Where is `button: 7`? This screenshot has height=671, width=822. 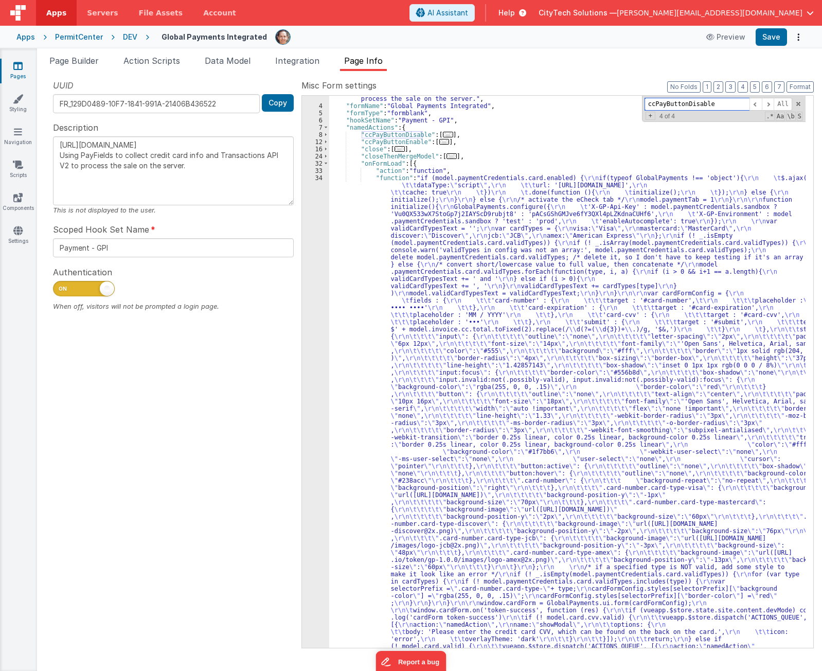
button: 7 is located at coordinates (780, 87).